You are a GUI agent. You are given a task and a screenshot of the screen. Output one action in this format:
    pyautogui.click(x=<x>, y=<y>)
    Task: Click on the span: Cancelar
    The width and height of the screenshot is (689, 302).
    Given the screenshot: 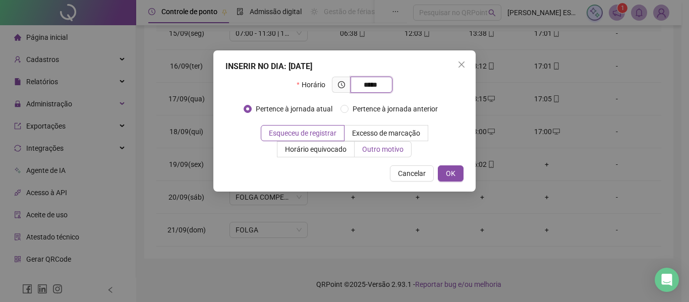 What is the action you would take?
    pyautogui.click(x=412, y=174)
    